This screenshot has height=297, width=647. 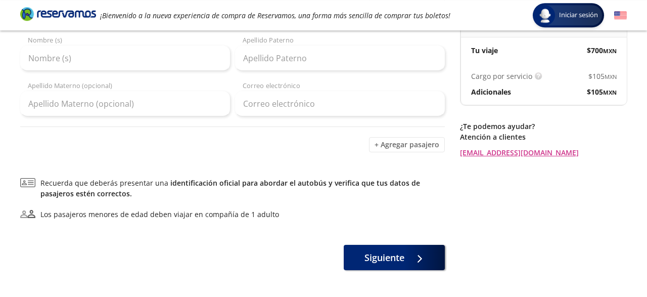 What do you see at coordinates (601, 50) in the screenshot?
I see `span: $ 700` at bounding box center [601, 50].